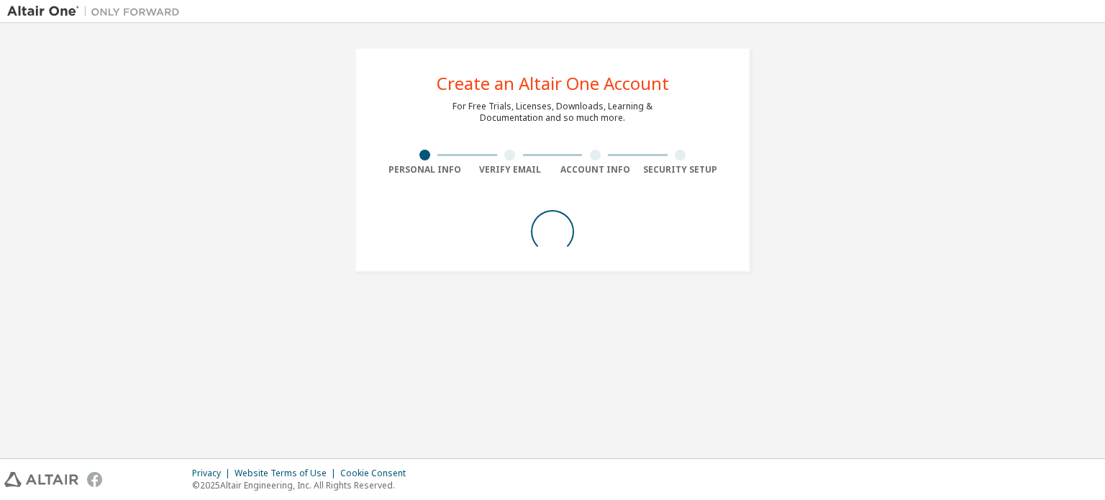 The width and height of the screenshot is (1105, 500). I want to click on img: facebook.svg, so click(94, 479).